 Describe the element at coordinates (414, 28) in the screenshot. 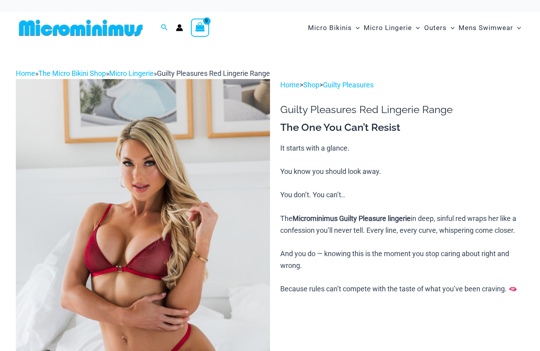

I see `nav: Site Navigation` at that location.